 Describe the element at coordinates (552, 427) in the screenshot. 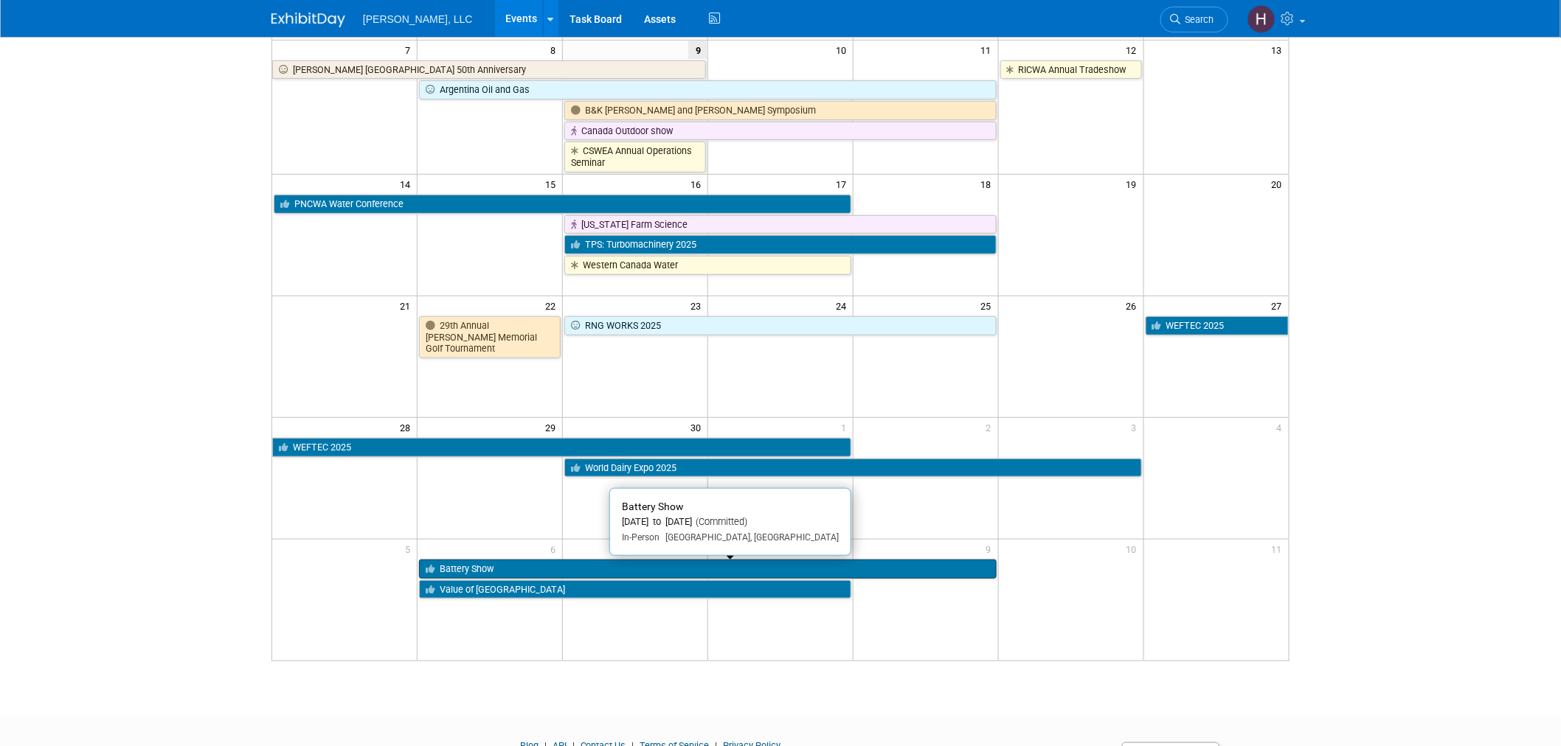

I see `span: 29` at that location.